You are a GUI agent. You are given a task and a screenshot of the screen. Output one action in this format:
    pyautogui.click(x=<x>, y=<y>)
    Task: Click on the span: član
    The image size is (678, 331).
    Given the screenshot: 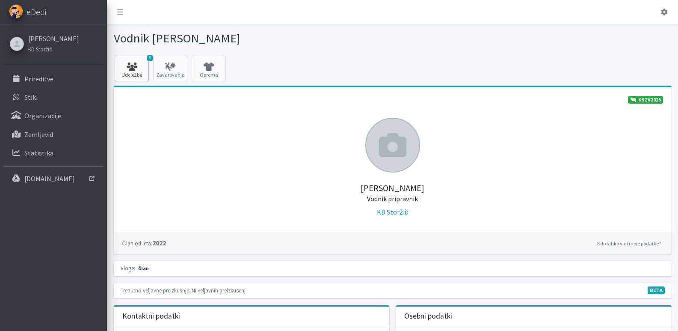 What is the action you would take?
    pyautogui.click(x=144, y=268)
    